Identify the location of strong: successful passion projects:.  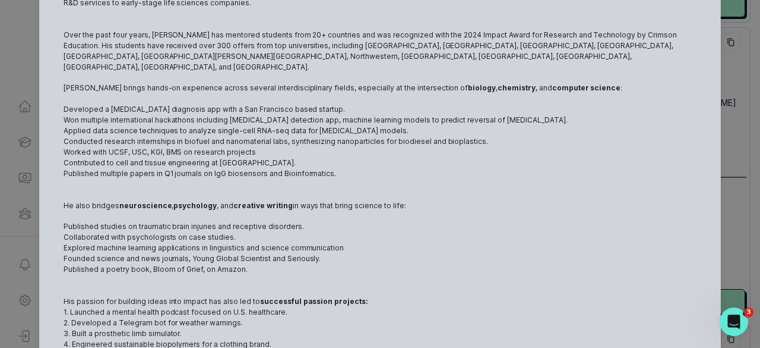
(314, 301).